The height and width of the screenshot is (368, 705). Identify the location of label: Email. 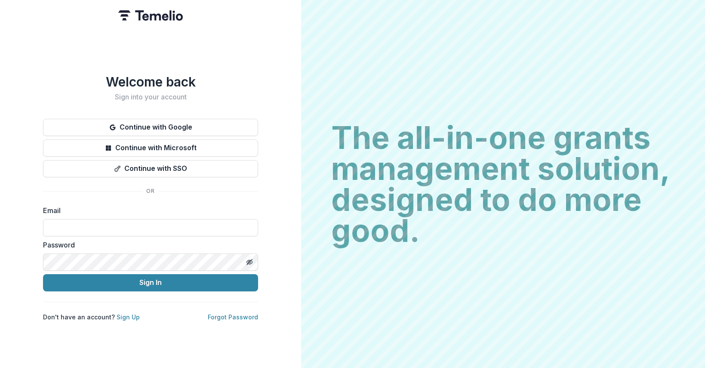
(148, 210).